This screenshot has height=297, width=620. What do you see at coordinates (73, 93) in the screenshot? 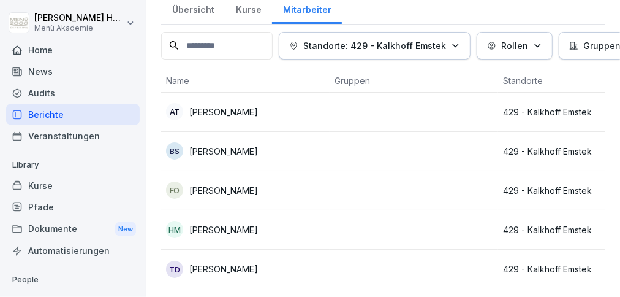
I see `div: Audits` at bounding box center [73, 93].